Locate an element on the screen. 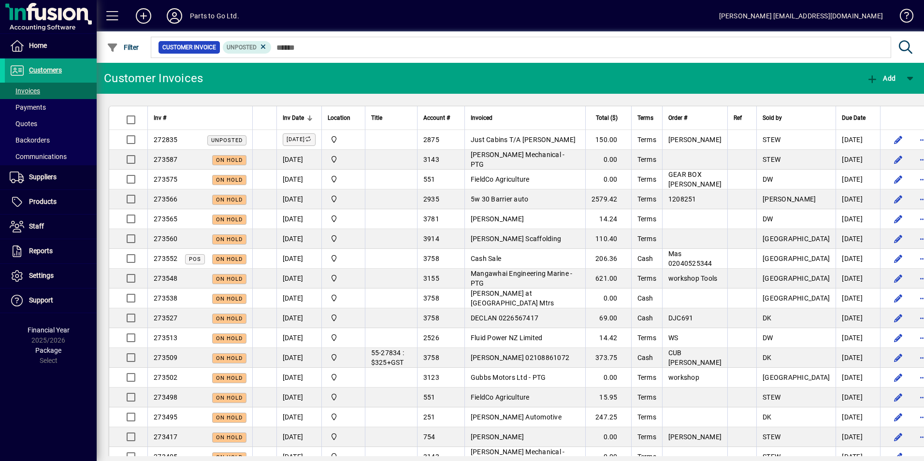 The image size is (924, 461). a: Reports is located at coordinates (51, 251).